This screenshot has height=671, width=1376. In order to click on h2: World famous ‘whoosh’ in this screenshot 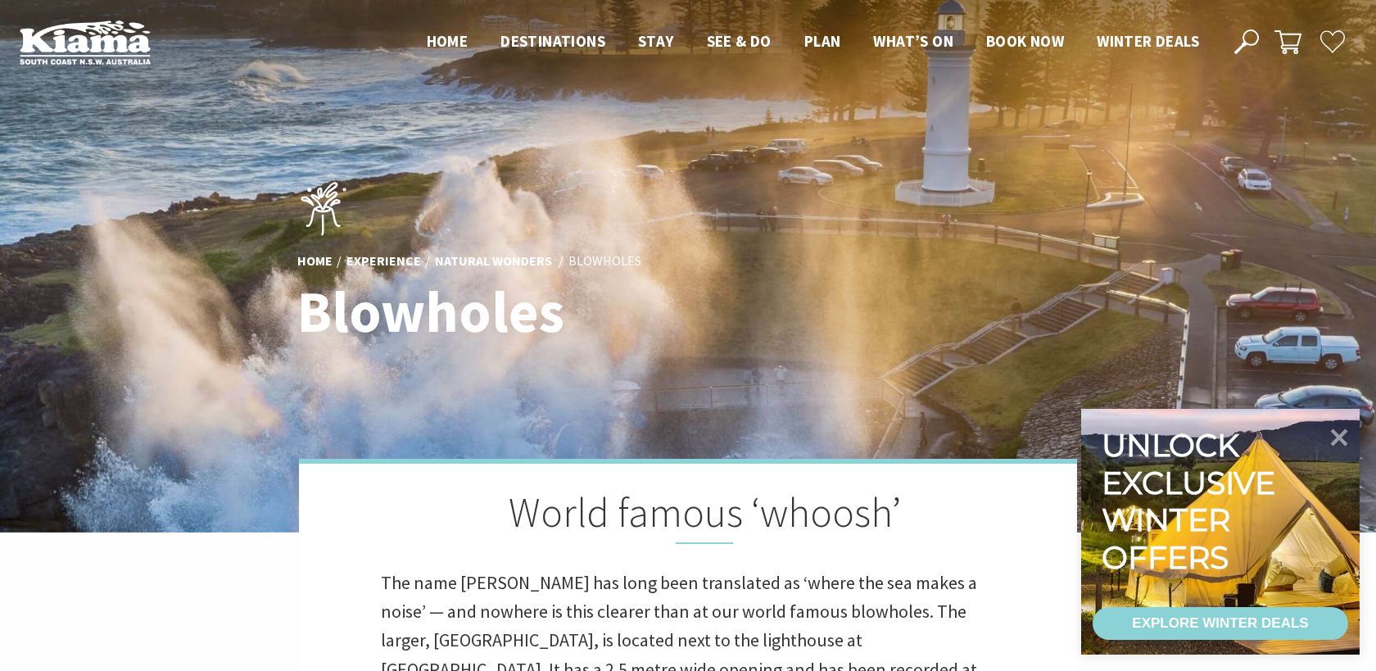, I will do `click(688, 516)`.